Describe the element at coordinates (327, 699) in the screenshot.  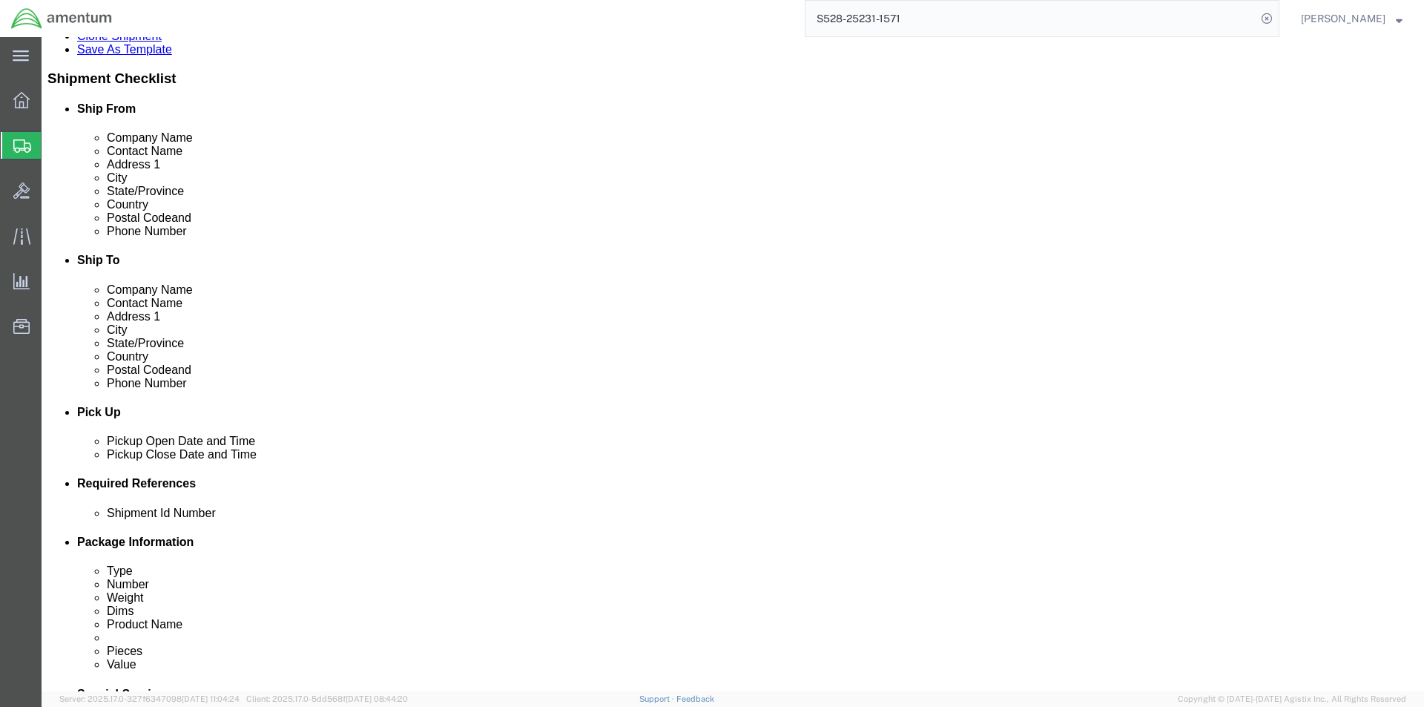
I see `span: Client: 2025.17.0-5dd568f` at that location.